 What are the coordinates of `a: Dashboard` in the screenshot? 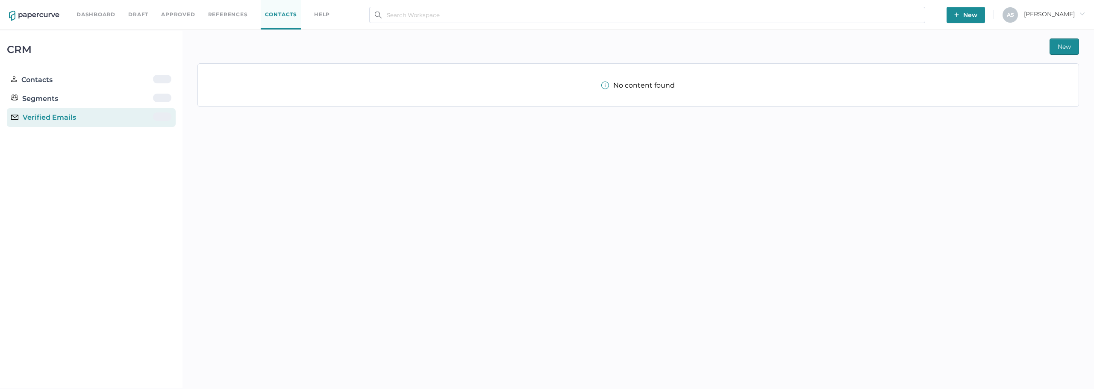 It's located at (96, 15).